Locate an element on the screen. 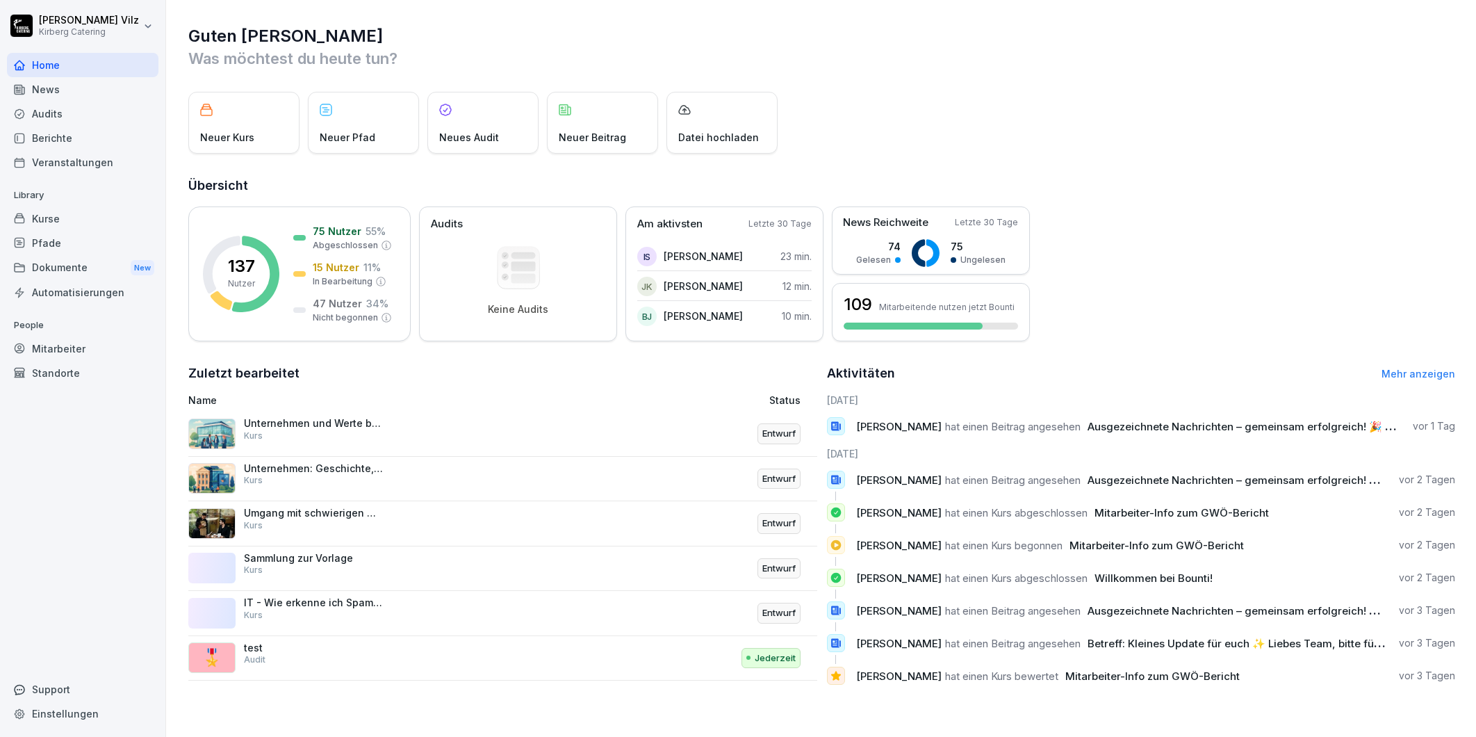  a: Mehr anzeigen is located at coordinates (1419, 373).